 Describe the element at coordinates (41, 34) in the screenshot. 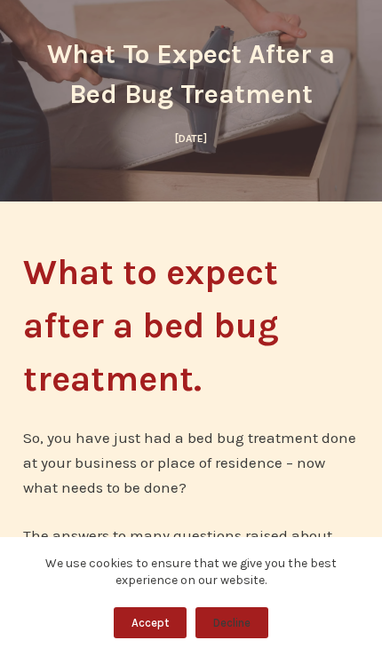

I see `button: Open LiveChat chat widget` at that location.